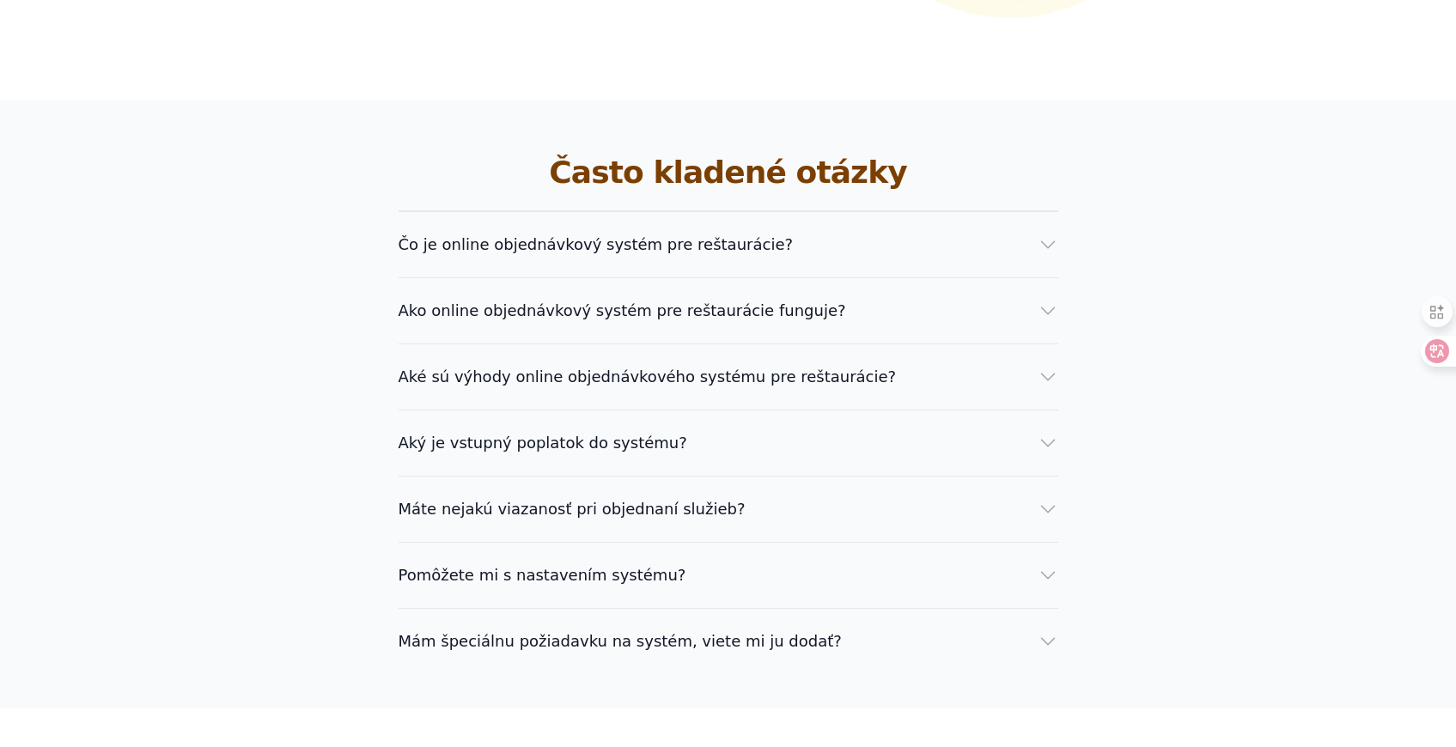 The width and height of the screenshot is (1456, 747). I want to click on span: Máte nejakú viazanosť pri objednaní služieb?, so click(572, 509).